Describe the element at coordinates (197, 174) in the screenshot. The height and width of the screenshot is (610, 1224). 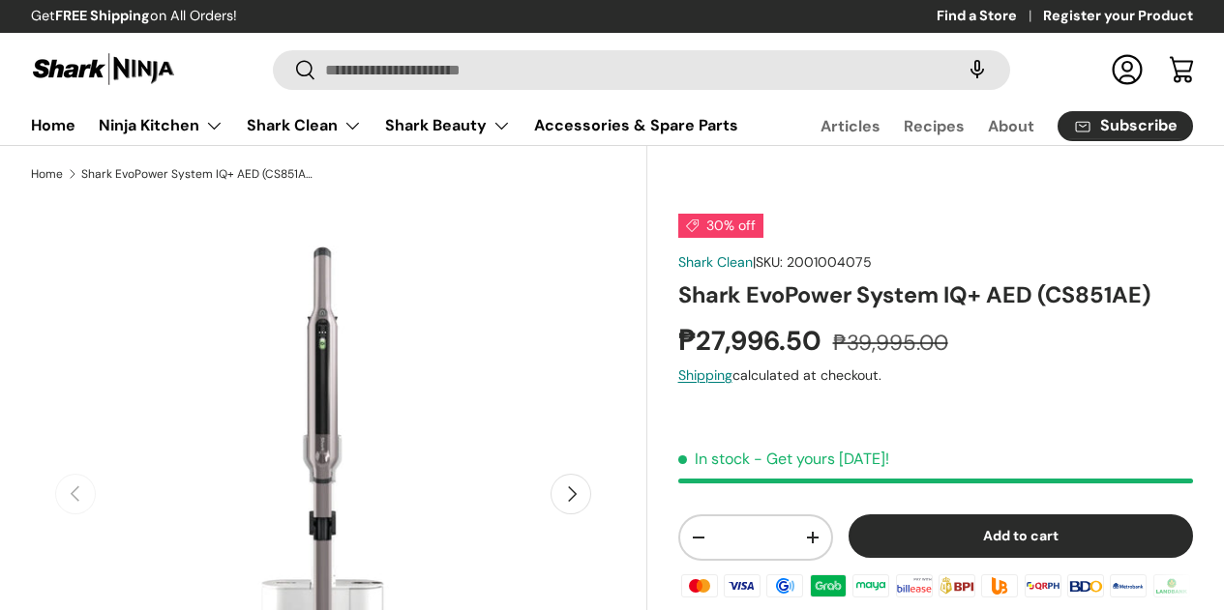
I see `a: Shark EvoPower System IQ+ AED (CS851AE)` at that location.